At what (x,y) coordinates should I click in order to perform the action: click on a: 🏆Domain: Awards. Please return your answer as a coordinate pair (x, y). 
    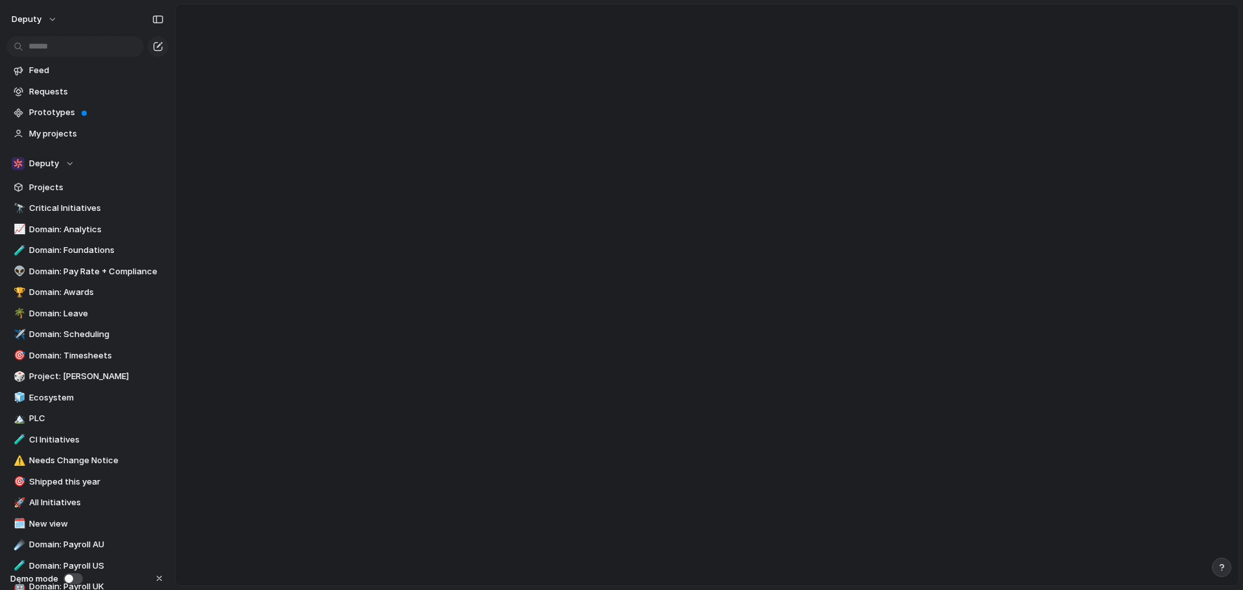
    Looking at the image, I should click on (87, 293).